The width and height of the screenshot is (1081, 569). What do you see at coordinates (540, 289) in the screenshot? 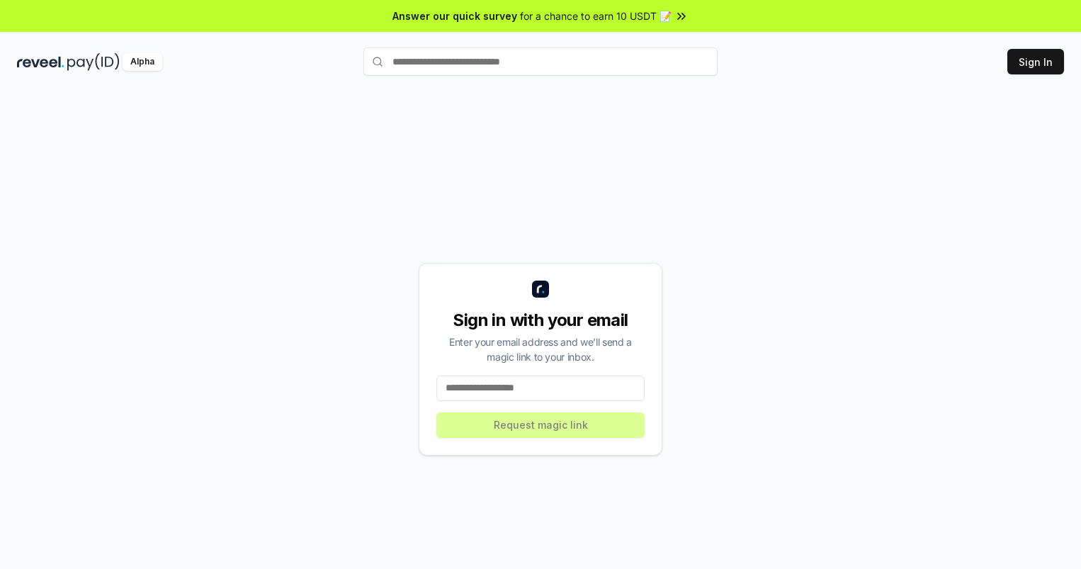
I see `img: logo_small` at bounding box center [540, 289].